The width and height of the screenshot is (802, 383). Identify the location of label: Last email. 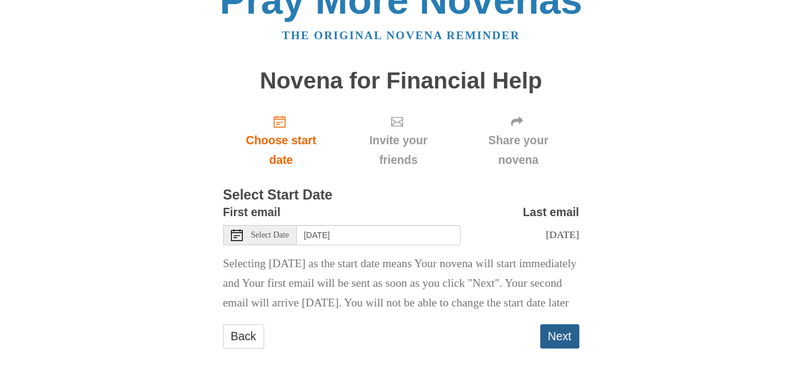
(551, 212).